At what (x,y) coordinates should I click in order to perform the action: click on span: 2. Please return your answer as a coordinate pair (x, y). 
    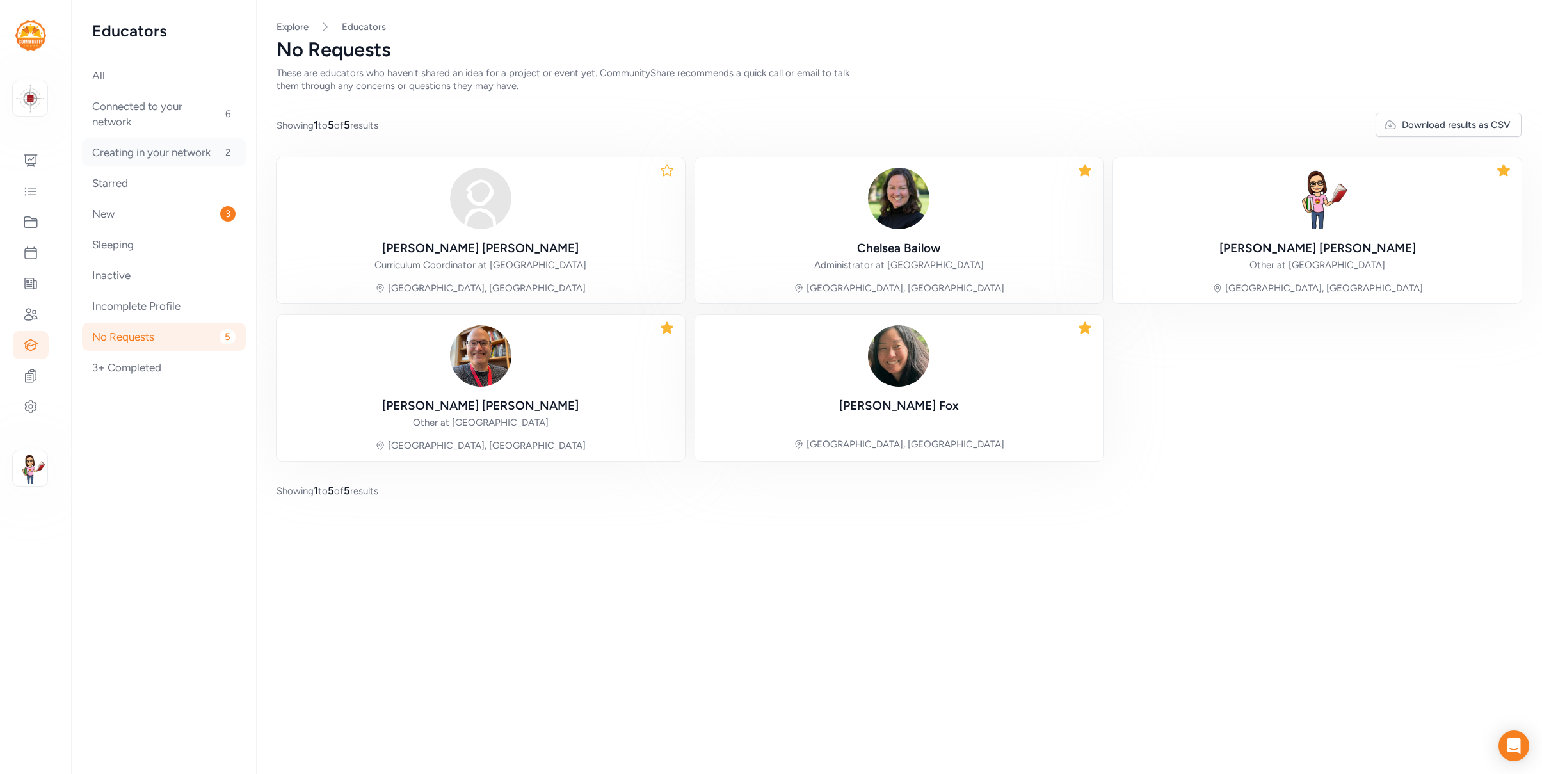
    Looking at the image, I should click on (228, 152).